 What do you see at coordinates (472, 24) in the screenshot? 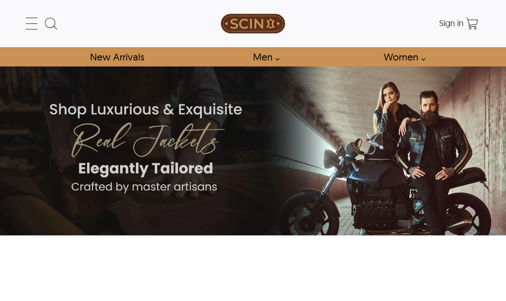
I see `a: Shopping Cart` at bounding box center [472, 24].